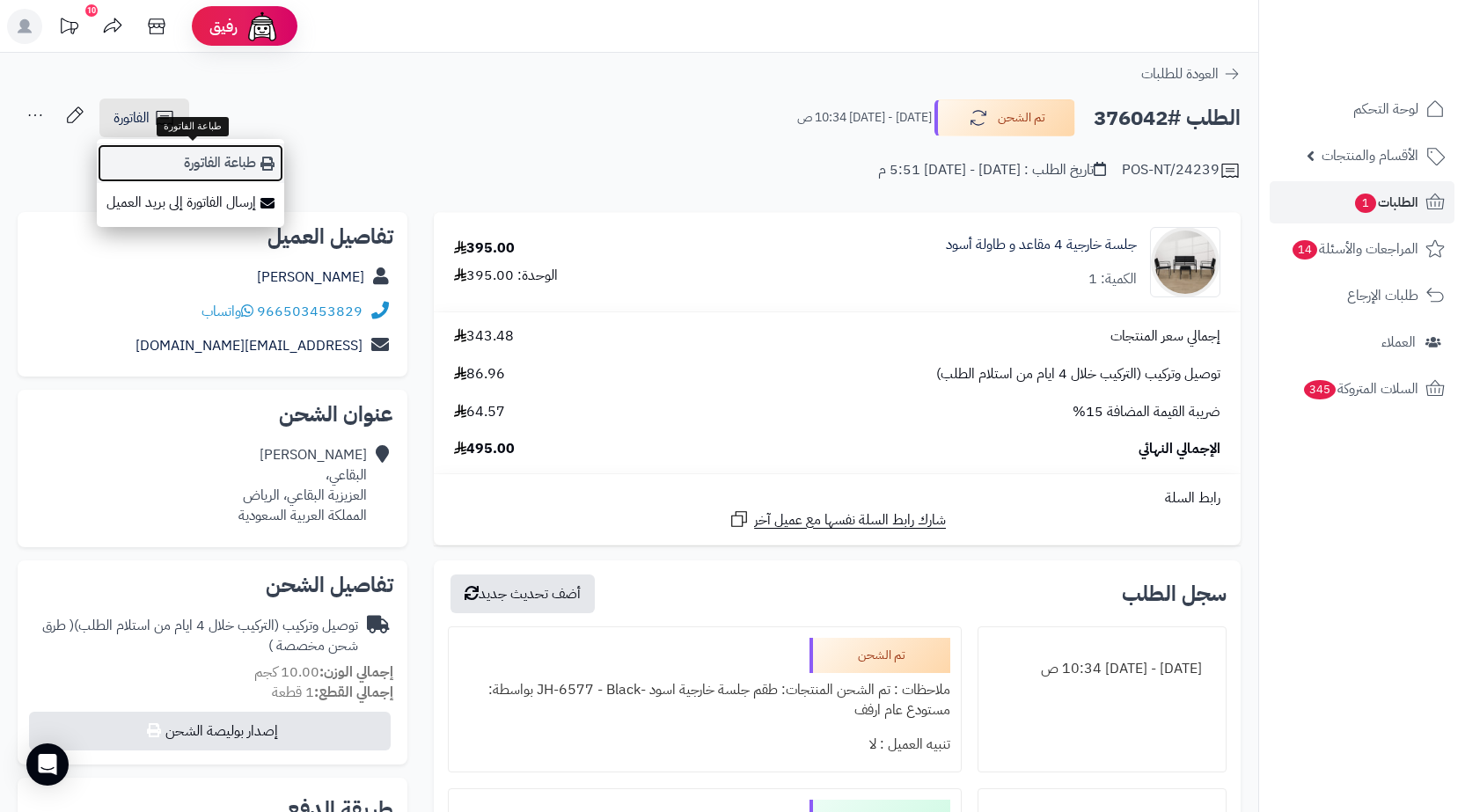 Image resolution: width=1465 pixels, height=812 pixels. What do you see at coordinates (354, 692) in the screenshot?
I see `strong: إجمالي القطع:` at bounding box center [354, 692].